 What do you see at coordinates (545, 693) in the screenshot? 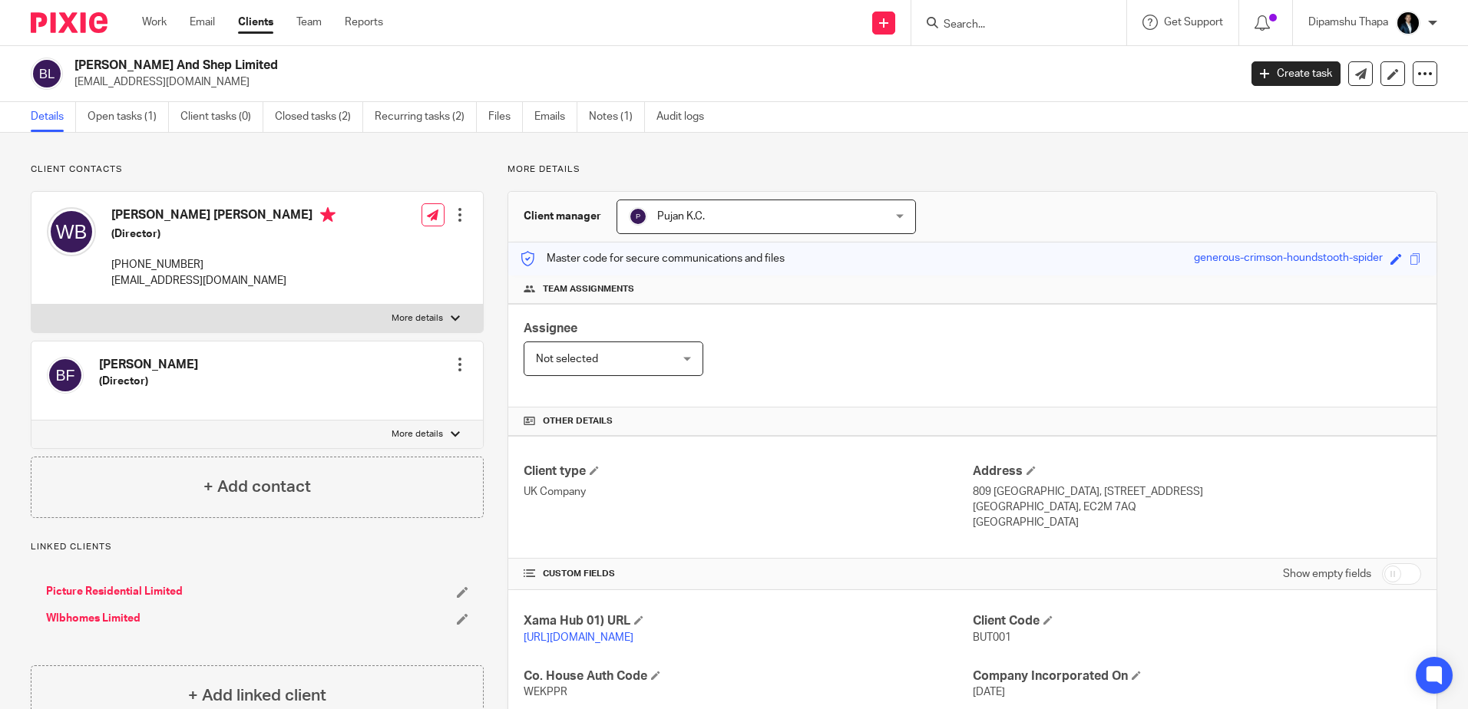
I see `span: WEKPPR` at bounding box center [545, 693].